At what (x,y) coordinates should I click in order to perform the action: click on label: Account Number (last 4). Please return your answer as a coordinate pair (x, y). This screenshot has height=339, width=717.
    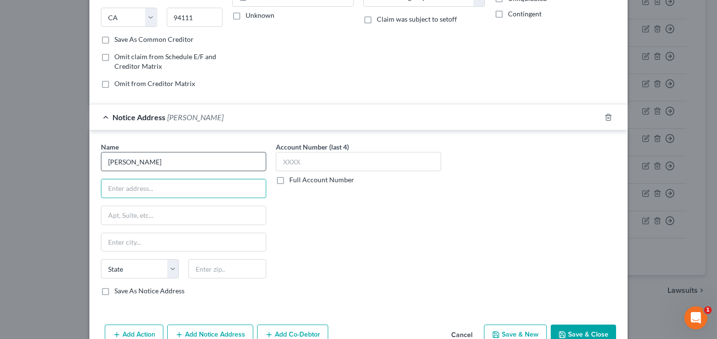
    Looking at the image, I should click on (312, 147).